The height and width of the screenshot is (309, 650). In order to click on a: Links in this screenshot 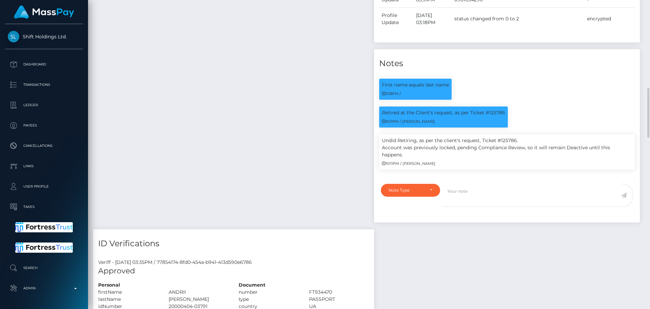, I will do `click(44, 166)`.